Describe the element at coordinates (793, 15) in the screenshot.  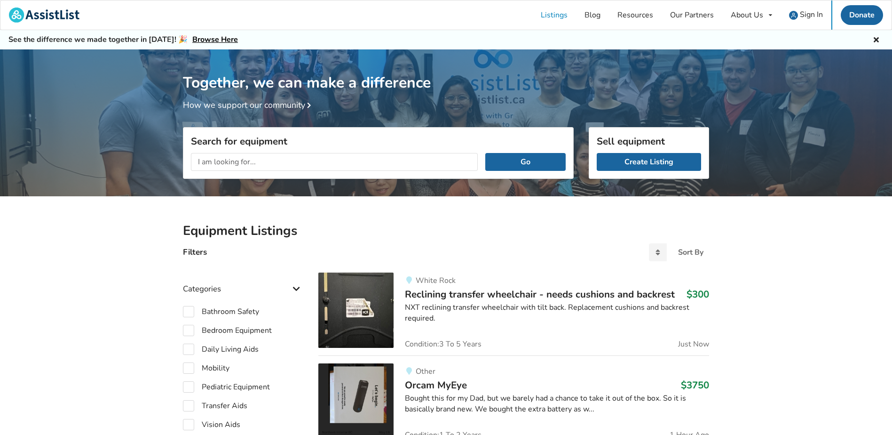
I see `img: user icon` at that location.